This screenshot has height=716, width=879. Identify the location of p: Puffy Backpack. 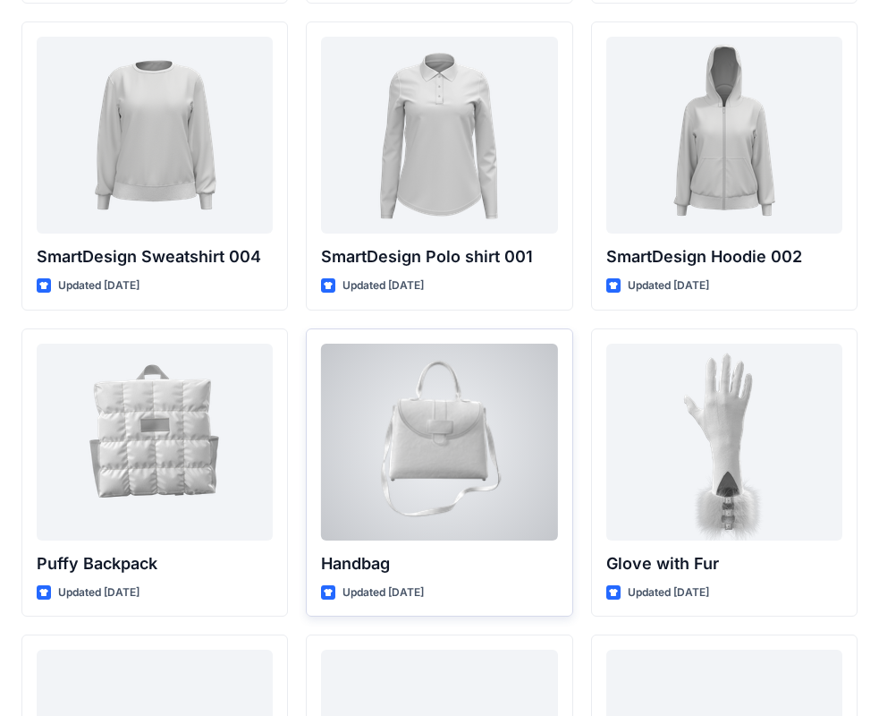
(155, 564).